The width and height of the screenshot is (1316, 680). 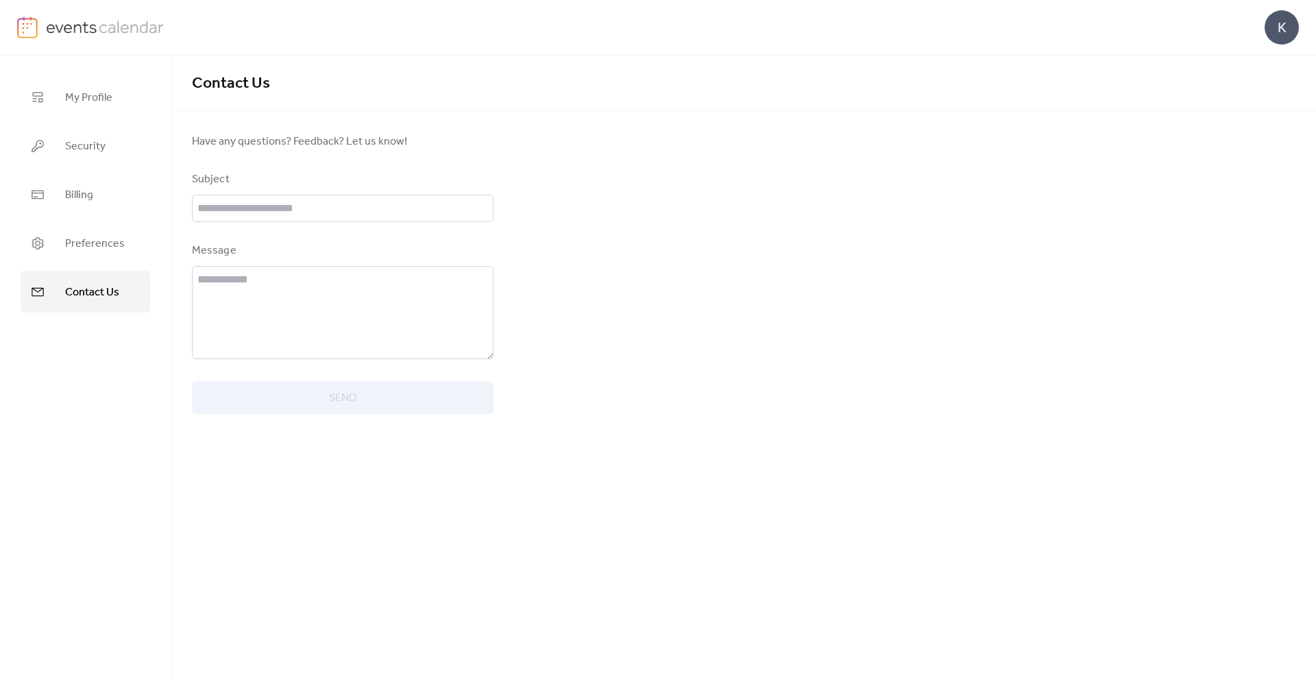 I want to click on span: Billing, so click(x=79, y=195).